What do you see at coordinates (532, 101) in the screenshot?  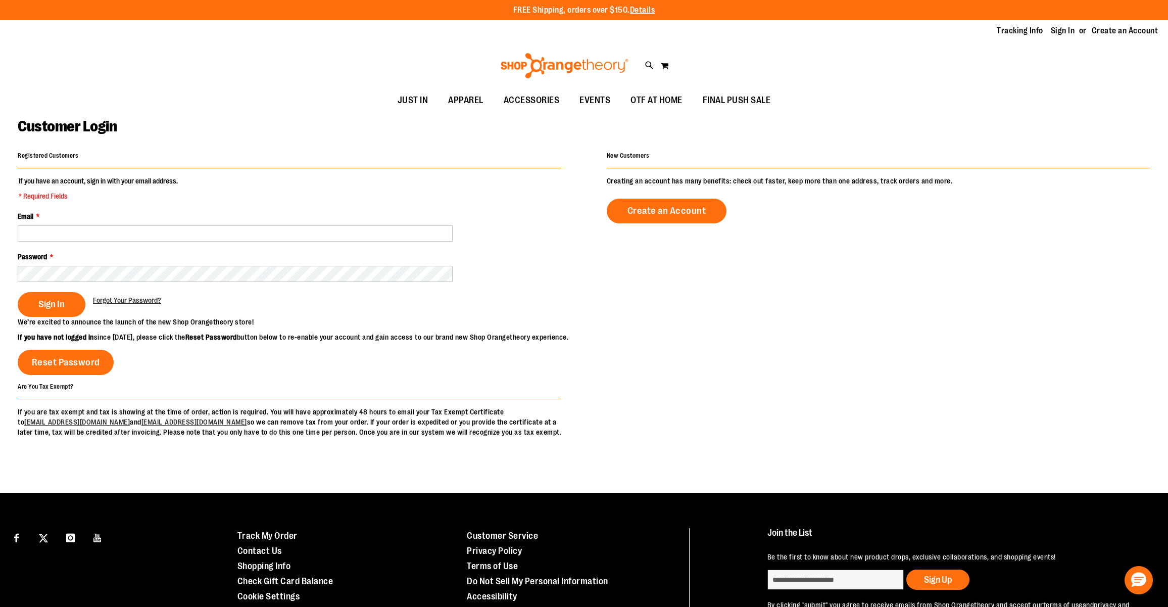 I see `a: ACCESSORIES` at bounding box center [532, 101].